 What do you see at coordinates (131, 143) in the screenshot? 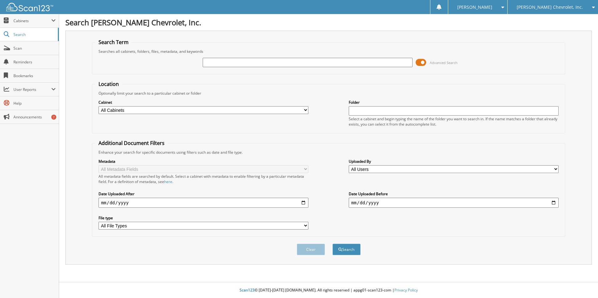
I see `legend: Additional Document Filters` at bounding box center [131, 143].